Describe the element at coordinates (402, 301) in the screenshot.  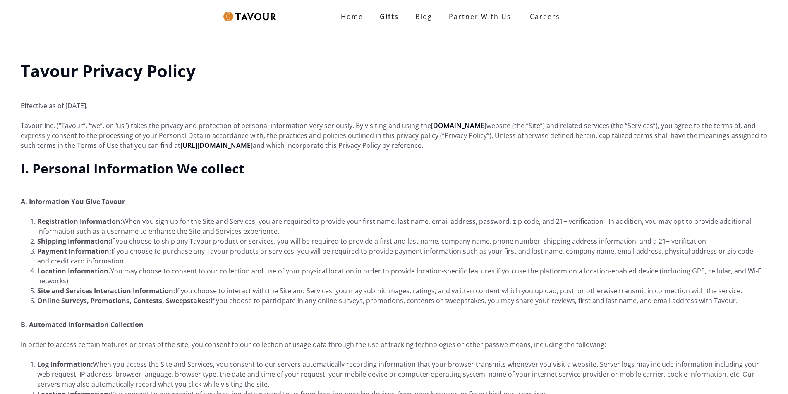
I see `li: If you choose to participate in any online surveys, promotions, contents or sweepstakes, you may ...` at that location.